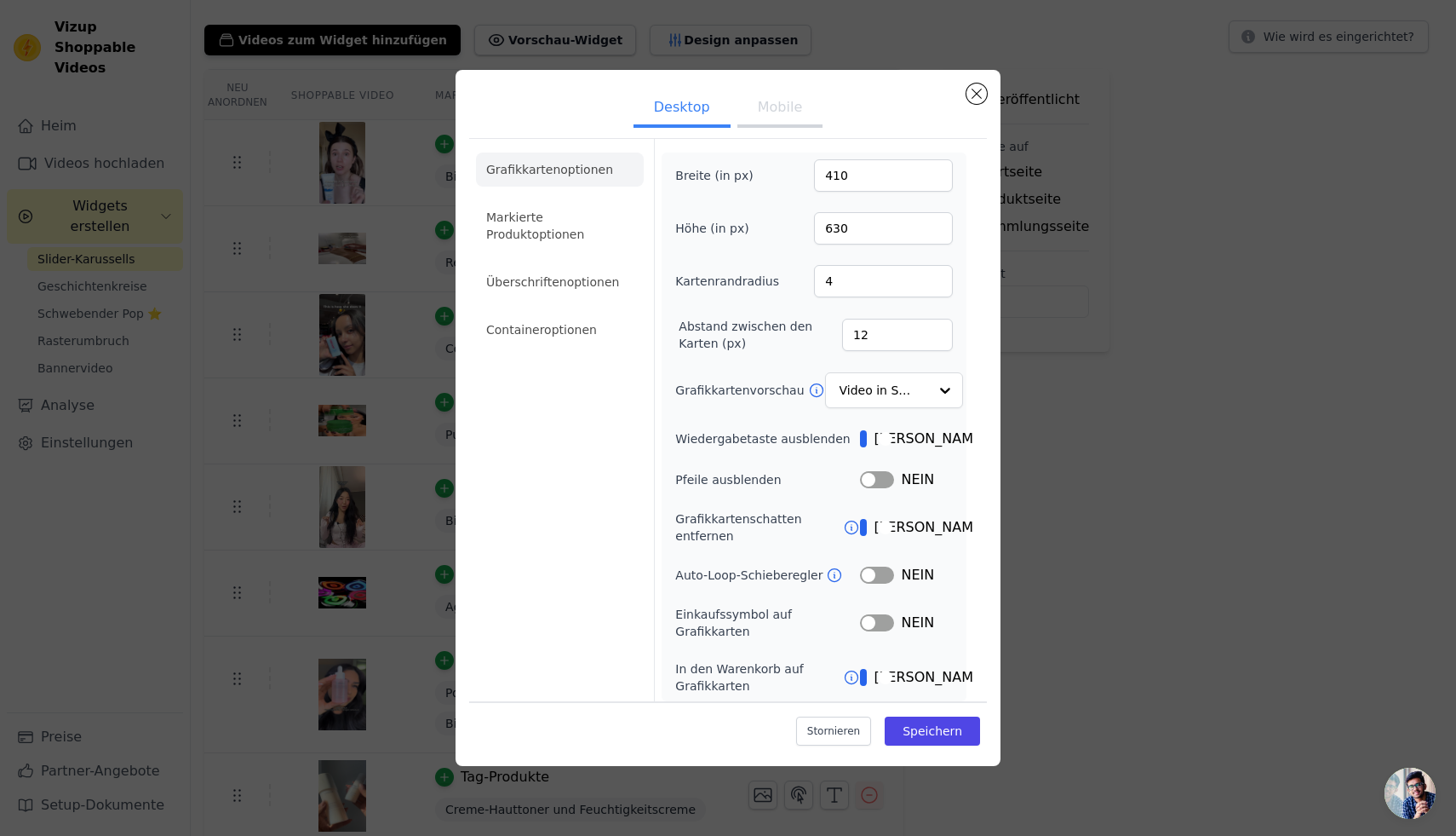 The image size is (1456, 836). I want to click on font: Kartenrandradius, so click(727, 282).